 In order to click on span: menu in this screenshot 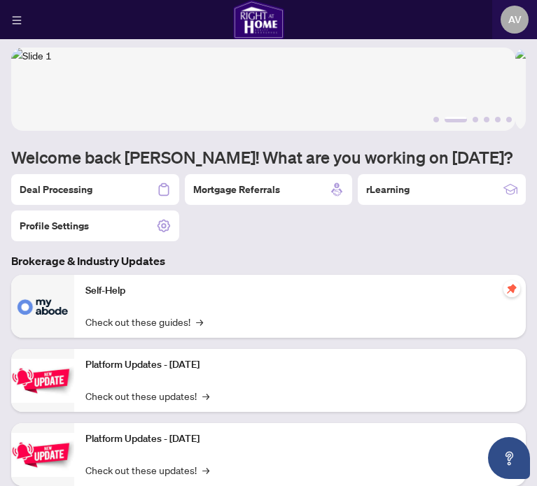, I will do `click(17, 20)`.